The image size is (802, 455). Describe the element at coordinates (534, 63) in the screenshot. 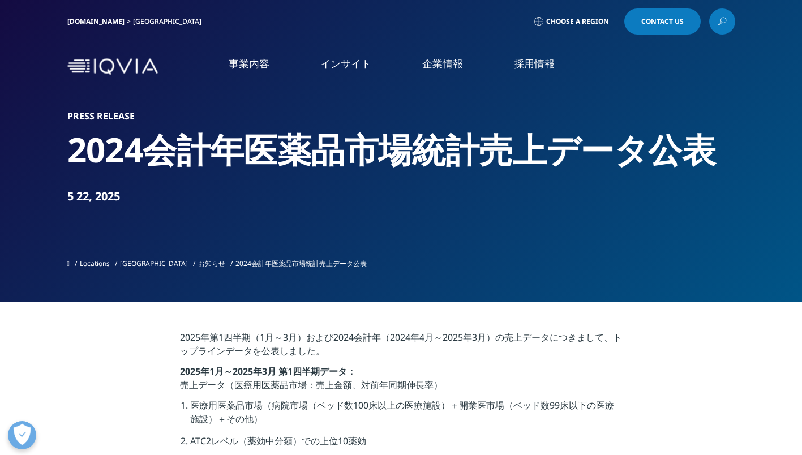

I see `a: 採用情報` at that location.